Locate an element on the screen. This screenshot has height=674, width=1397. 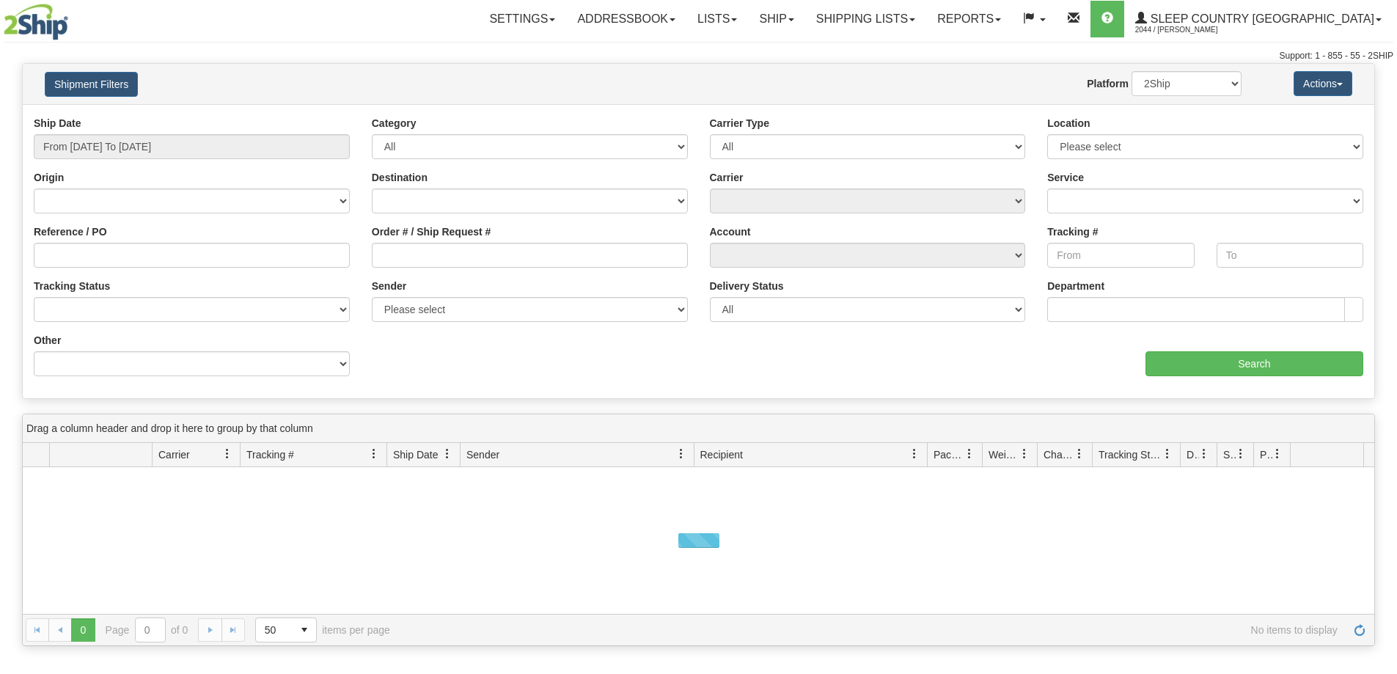
span: No items to display is located at coordinates (874, 630).